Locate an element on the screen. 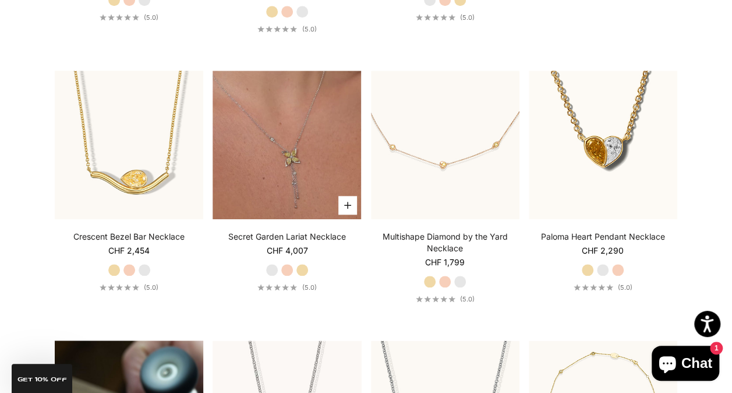  sale-price: CHF 4,007 is located at coordinates (287, 251).